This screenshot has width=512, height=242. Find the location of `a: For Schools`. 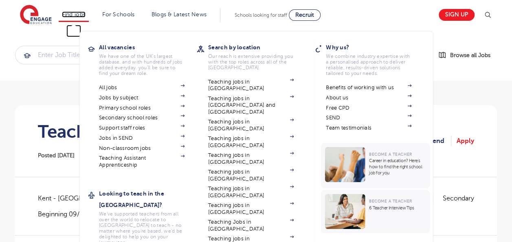

a: For Schools is located at coordinates (118, 14).